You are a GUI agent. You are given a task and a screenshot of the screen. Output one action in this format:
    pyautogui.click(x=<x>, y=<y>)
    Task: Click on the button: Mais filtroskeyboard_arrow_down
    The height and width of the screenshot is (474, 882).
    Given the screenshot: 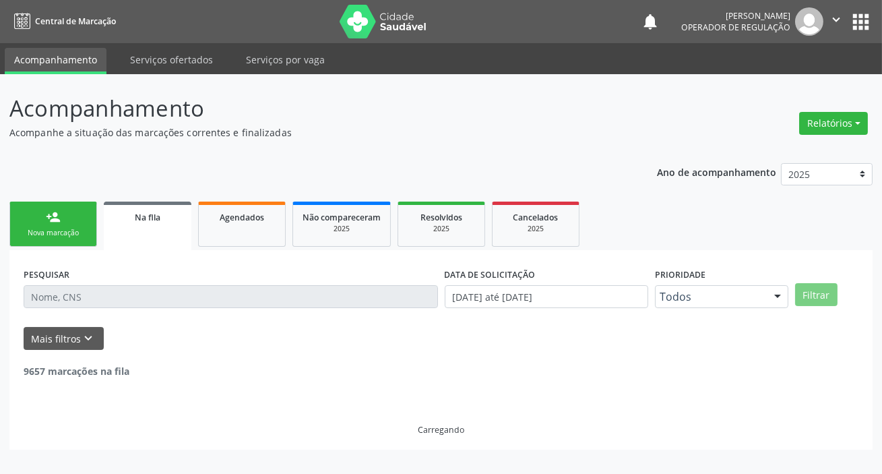 What is the action you would take?
    pyautogui.click(x=63, y=338)
    